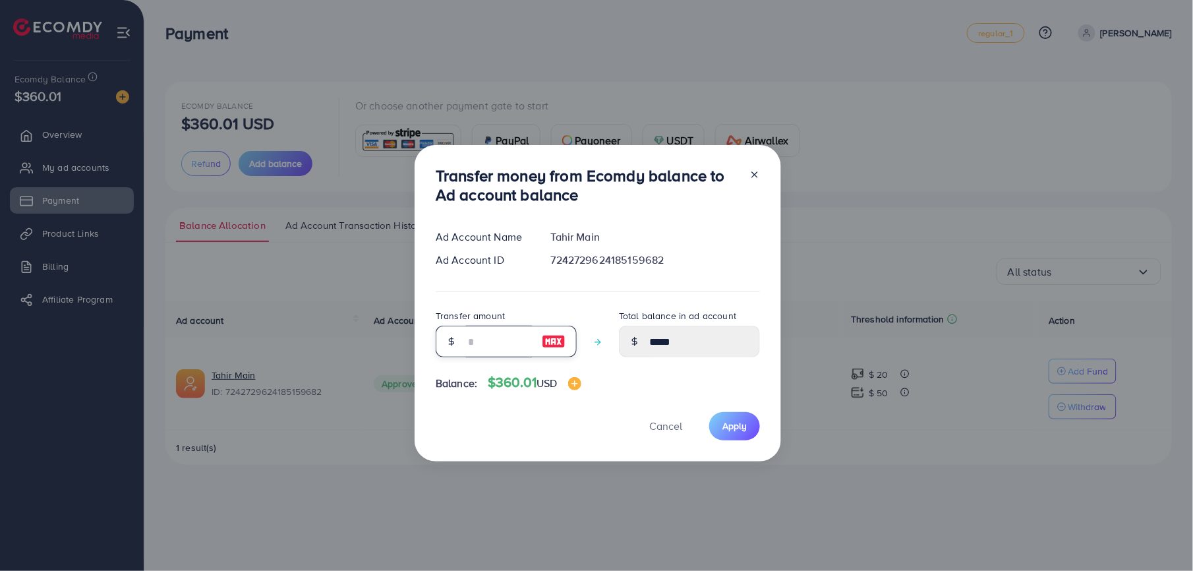 Image resolution: width=1193 pixels, height=571 pixels. What do you see at coordinates (678, 316) in the screenshot?
I see `label: Total balance in ad account` at bounding box center [678, 316].